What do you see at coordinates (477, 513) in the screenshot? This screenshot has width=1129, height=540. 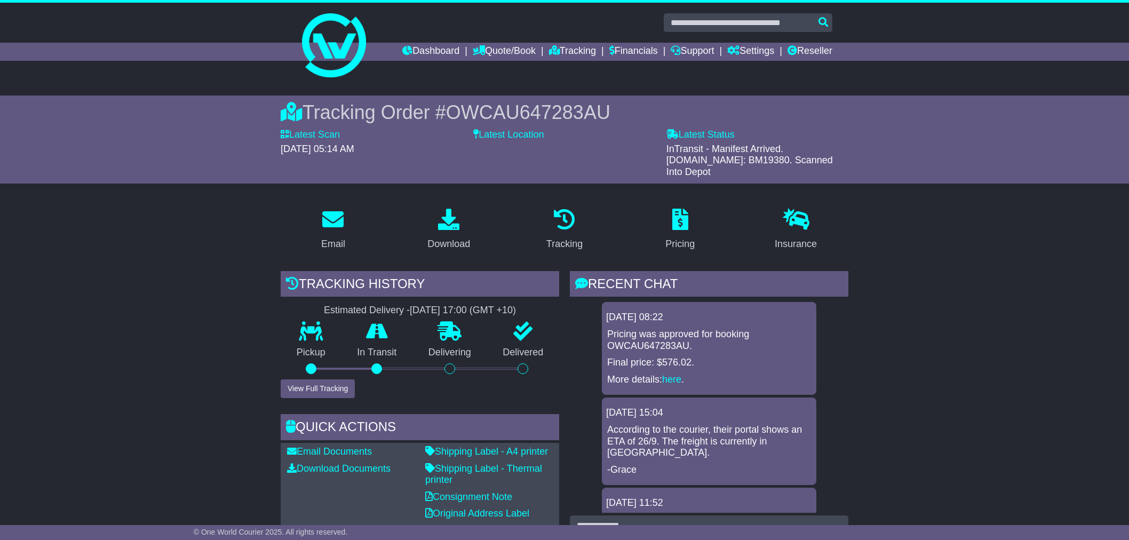 I see `a: Original Address Label` at bounding box center [477, 513].